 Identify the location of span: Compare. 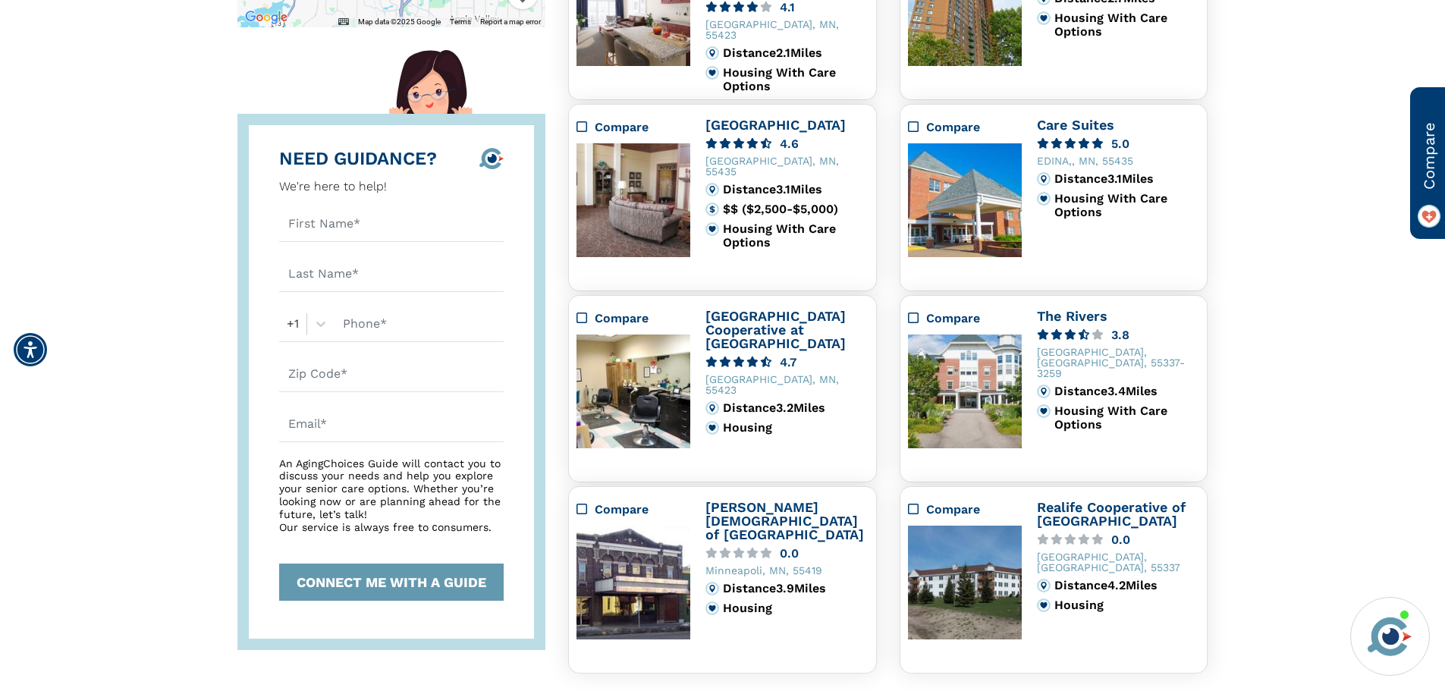
(1429, 155).